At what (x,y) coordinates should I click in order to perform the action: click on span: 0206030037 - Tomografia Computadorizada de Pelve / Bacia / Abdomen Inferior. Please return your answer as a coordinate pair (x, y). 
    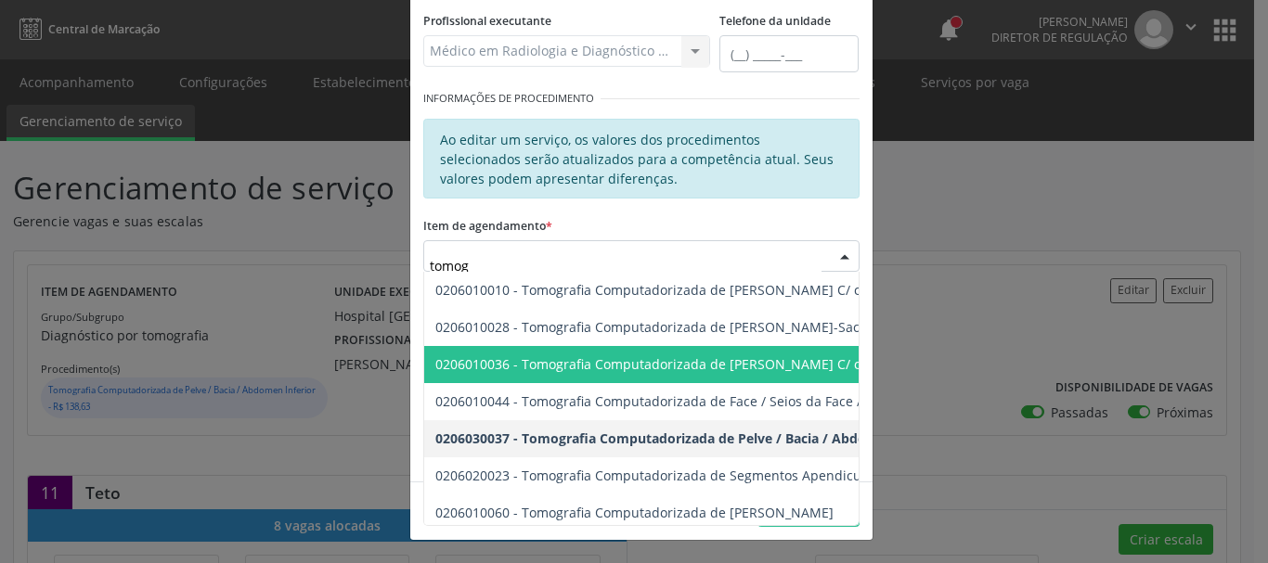
    Looking at the image, I should click on (690, 438).